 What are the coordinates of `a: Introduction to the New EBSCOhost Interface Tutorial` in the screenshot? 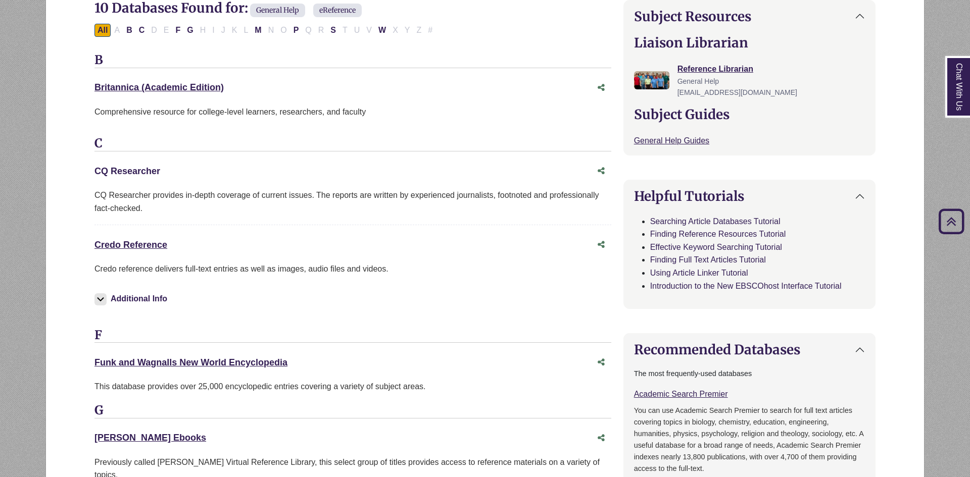 It's located at (746, 286).